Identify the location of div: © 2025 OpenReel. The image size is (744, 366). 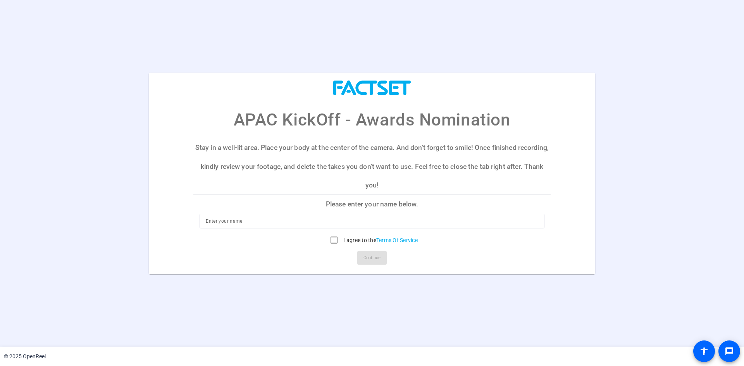
(25, 356).